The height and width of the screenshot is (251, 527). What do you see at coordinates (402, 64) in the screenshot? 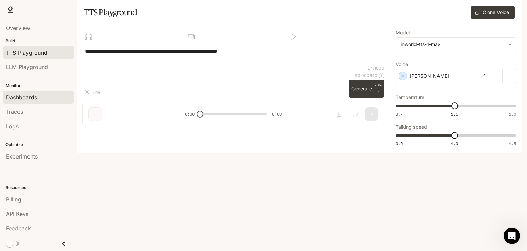
I see `p: Voice` at bounding box center [402, 64].